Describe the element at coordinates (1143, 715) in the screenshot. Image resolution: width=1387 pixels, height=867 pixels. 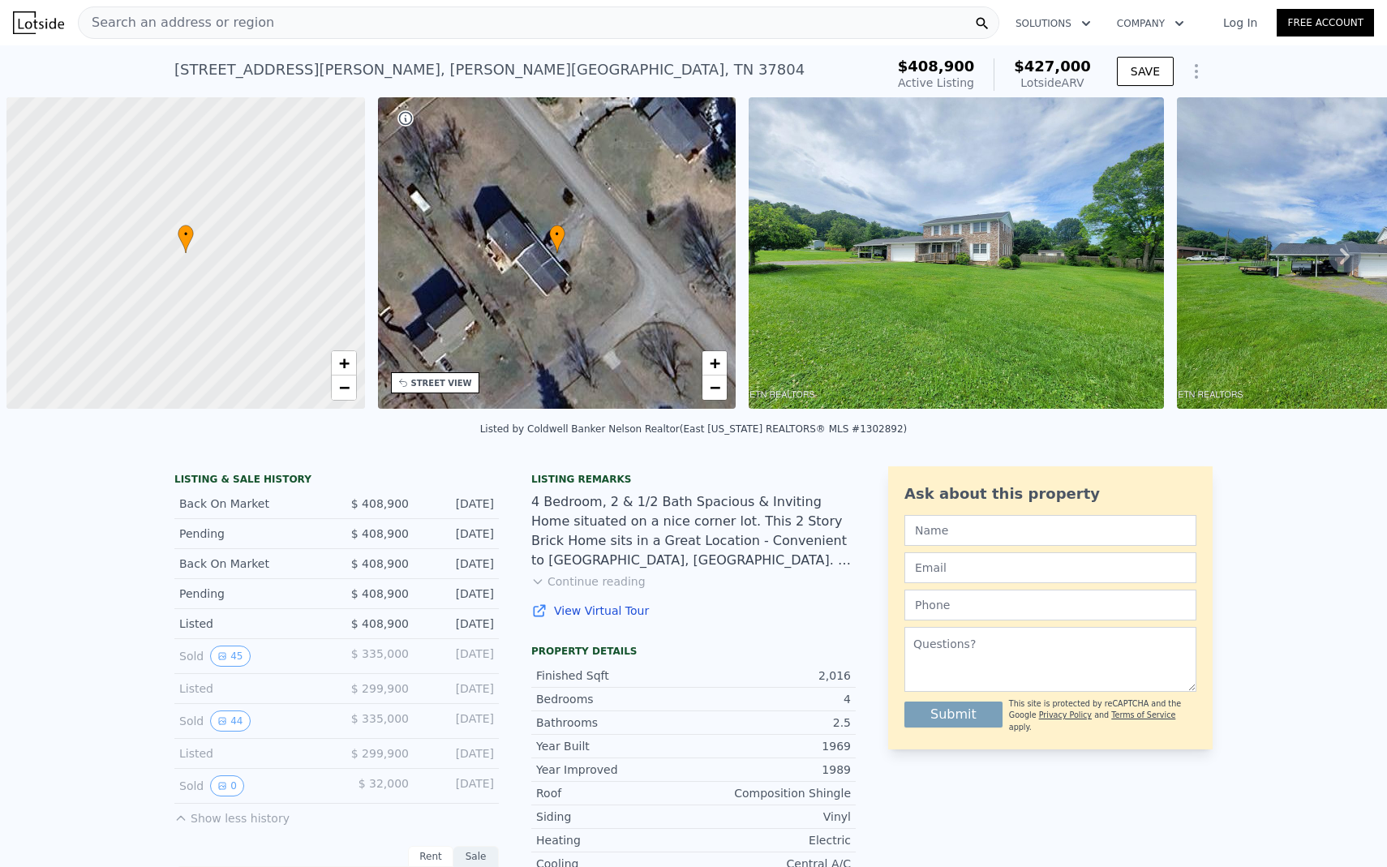
I see `a: Terms of Service` at that location.